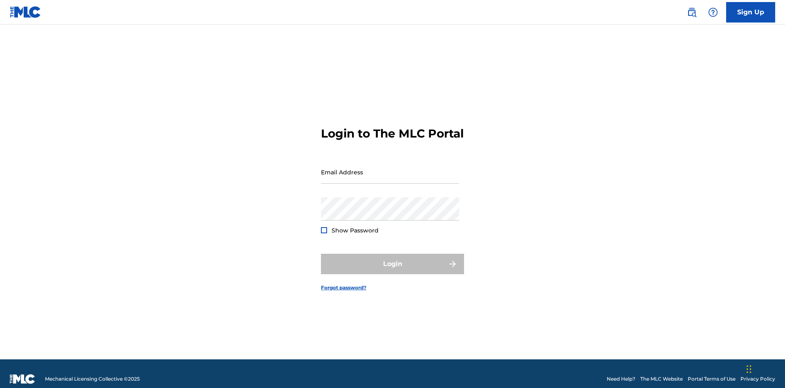  What do you see at coordinates (692, 12) in the screenshot?
I see `img: search` at bounding box center [692, 12].